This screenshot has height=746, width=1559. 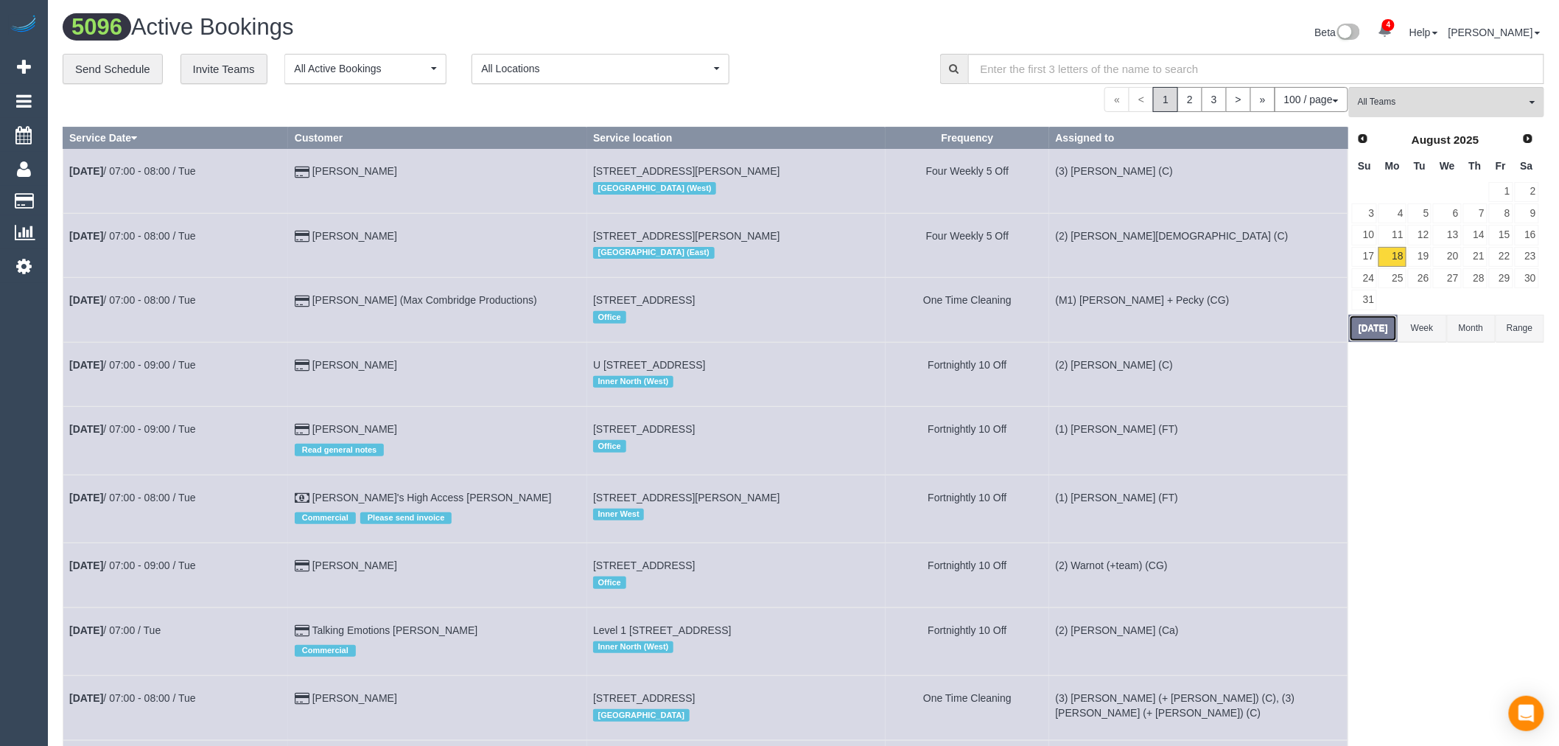 I want to click on a: 27, so click(x=1447, y=278).